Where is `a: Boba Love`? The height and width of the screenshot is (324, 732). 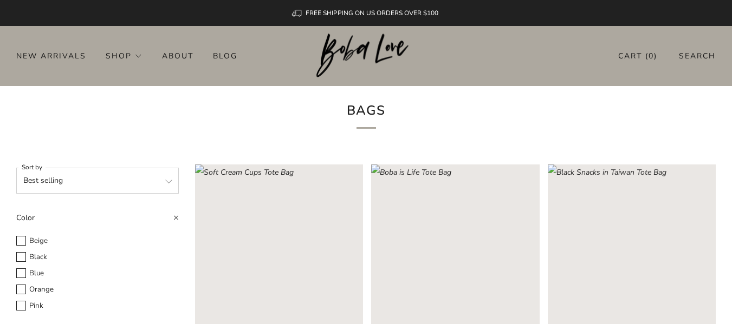 a: Boba Love is located at coordinates (366, 56).